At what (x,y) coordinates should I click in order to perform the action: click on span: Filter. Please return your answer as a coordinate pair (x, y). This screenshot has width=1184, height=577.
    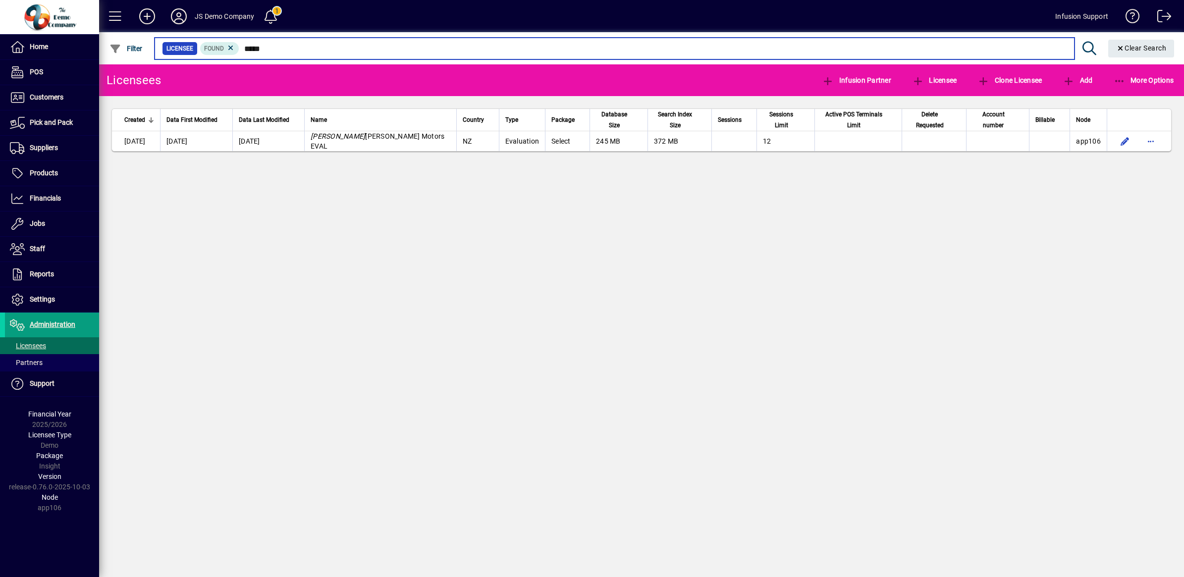
    Looking at the image, I should click on (126, 49).